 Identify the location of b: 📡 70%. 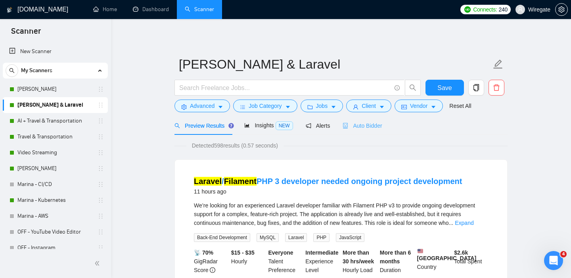
(203, 253).